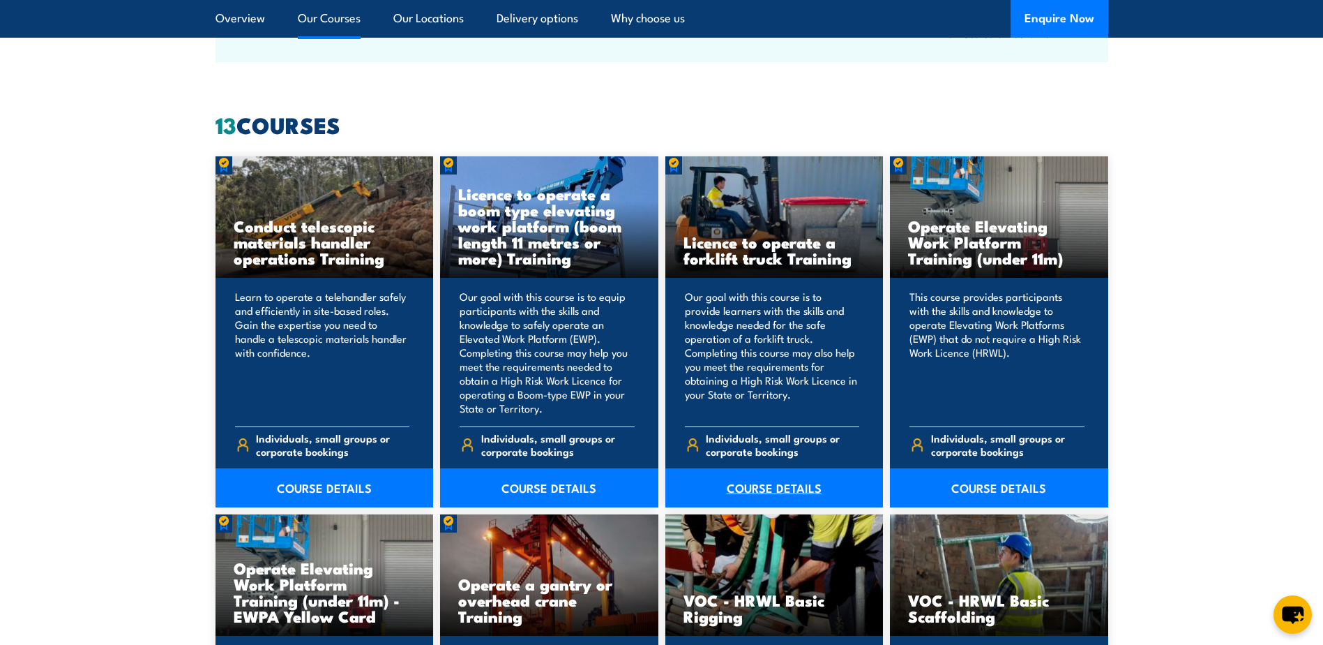 The width and height of the screenshot is (1323, 645). What do you see at coordinates (662, 124) in the screenshot?
I see `h2: COURSES` at bounding box center [662, 124].